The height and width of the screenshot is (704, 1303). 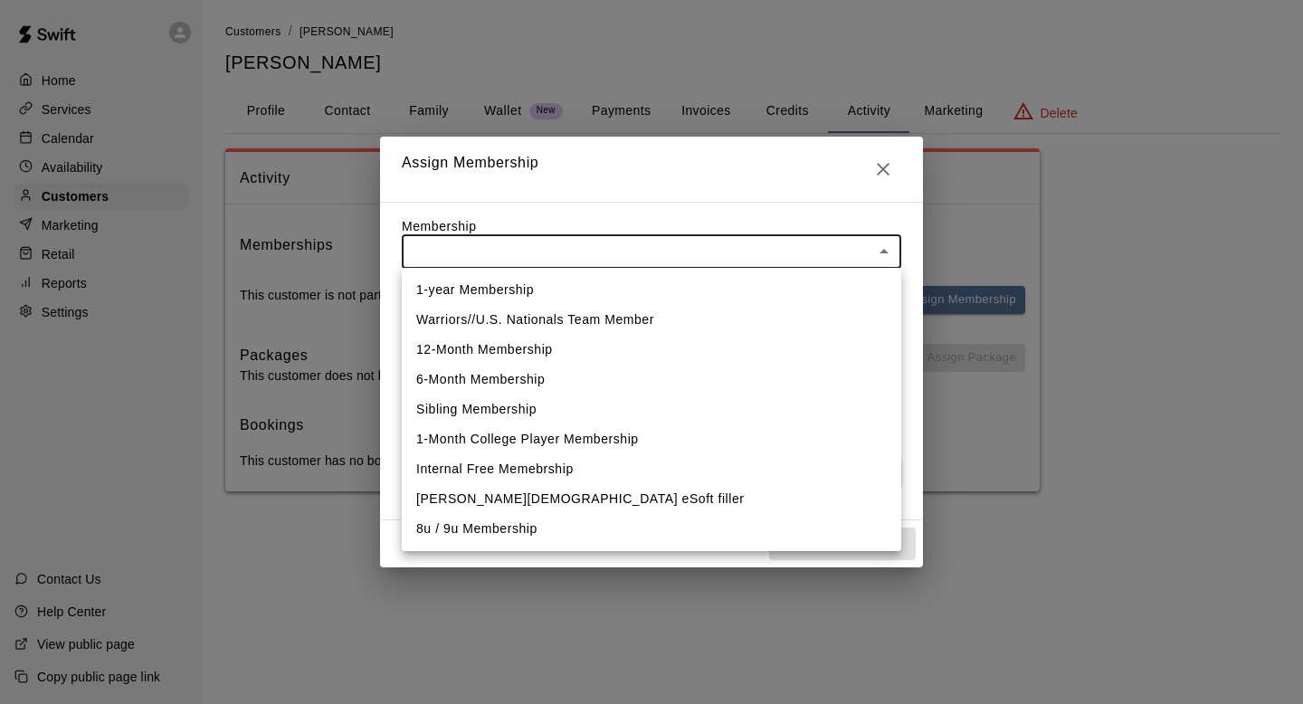 I want to click on li: 1-year Membership, so click(x=652, y=290).